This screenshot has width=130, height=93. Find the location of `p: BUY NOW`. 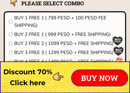

p: BUY NOW is located at coordinates (100, 78).